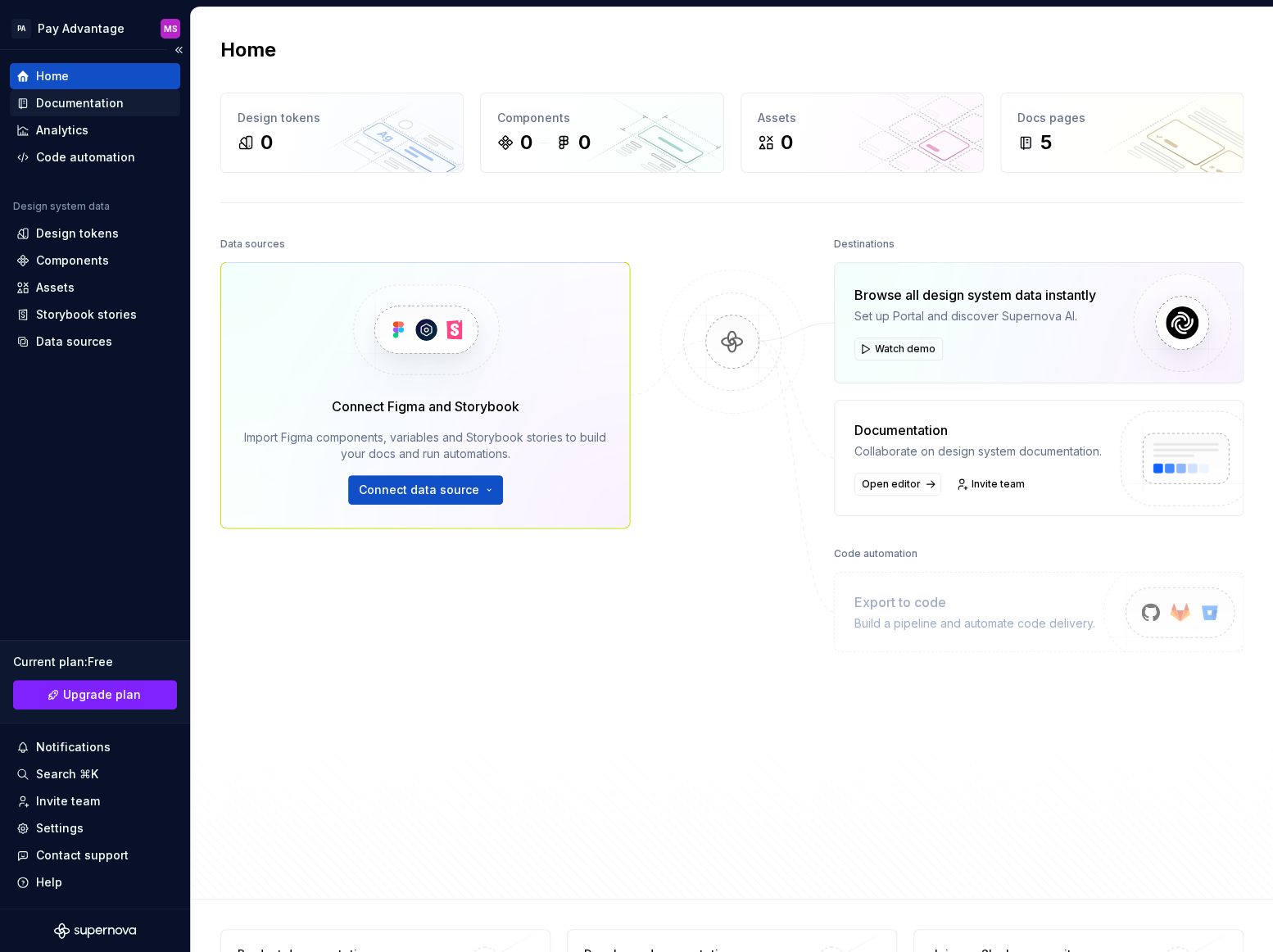  Describe the element at coordinates (95, 883) in the screenshot. I see `button: Help` at that location.